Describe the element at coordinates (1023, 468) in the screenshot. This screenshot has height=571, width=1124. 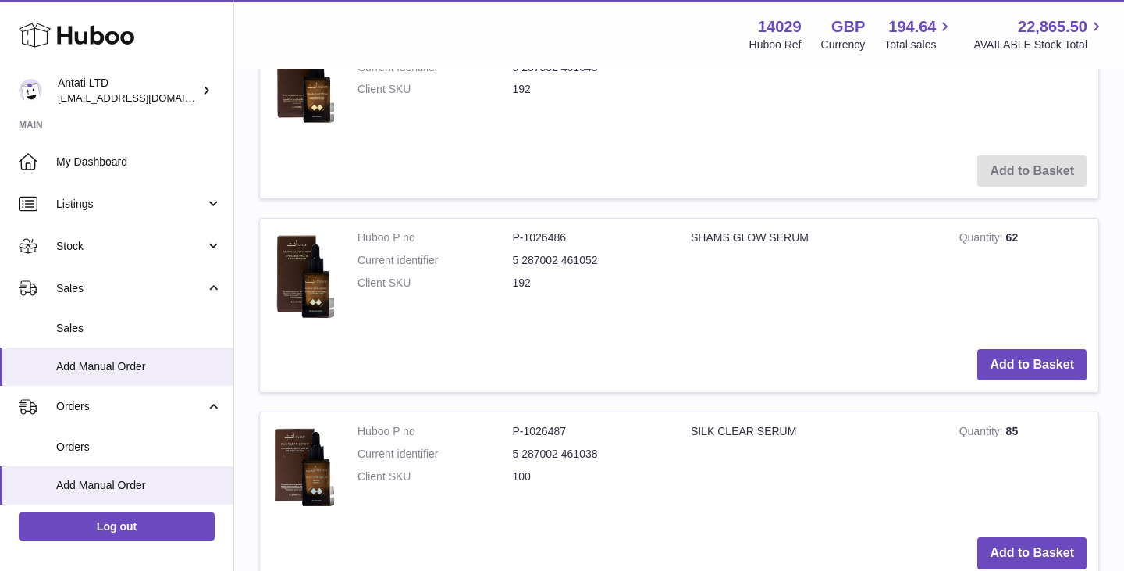
I see `td: 85` at that location.